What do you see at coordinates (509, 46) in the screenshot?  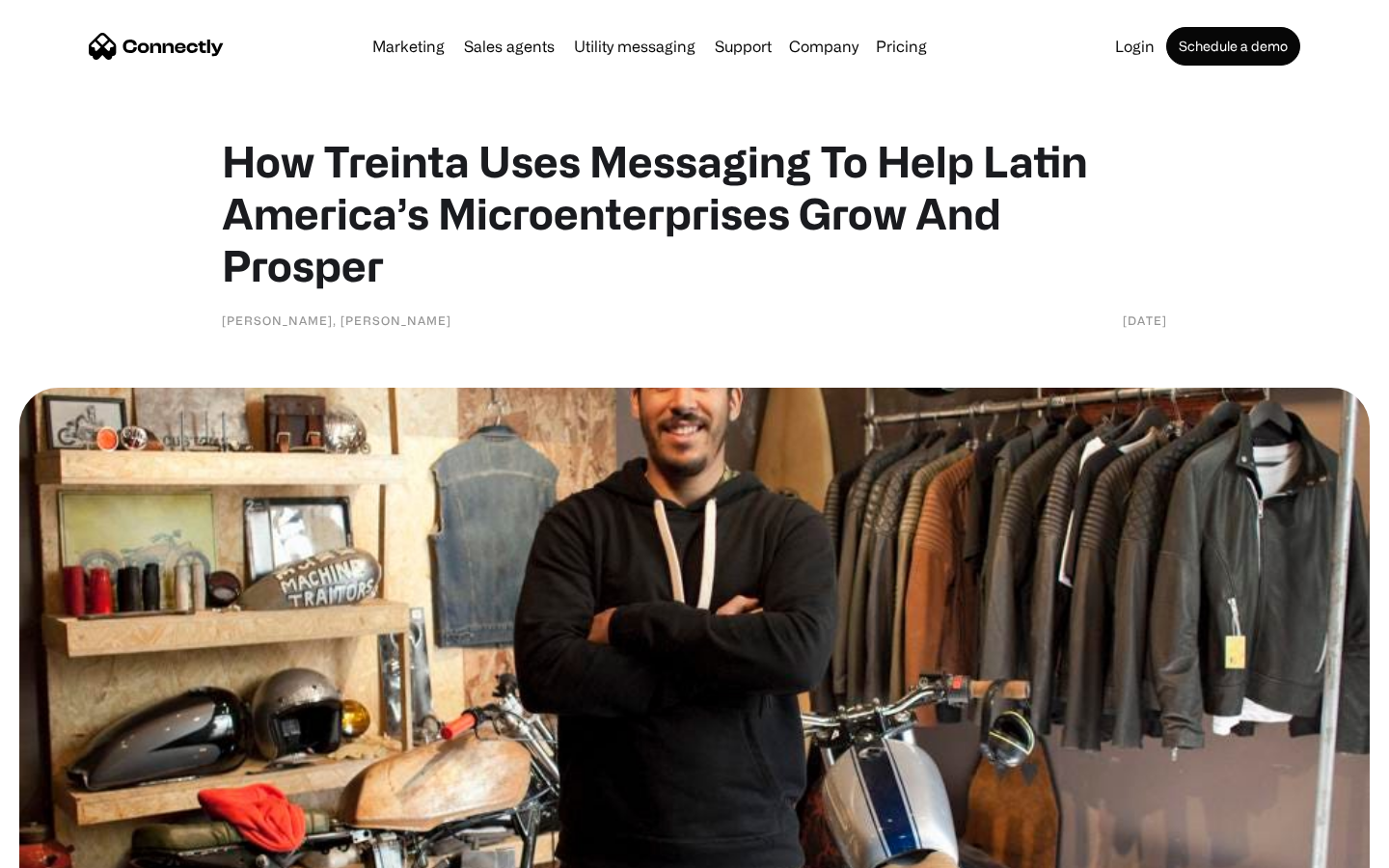 I see `a: Sales agents` at bounding box center [509, 46].